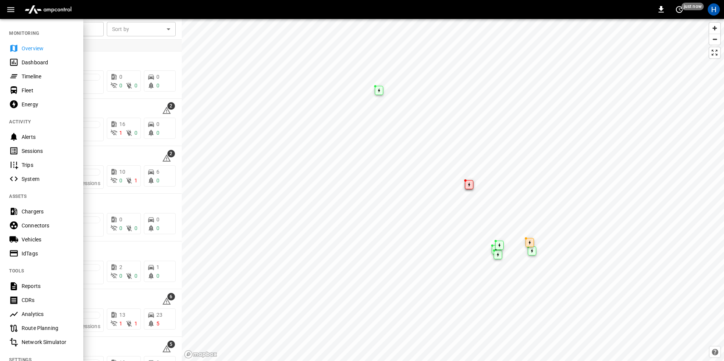 The height and width of the screenshot is (361, 724). I want to click on div: Alerts, so click(48, 137).